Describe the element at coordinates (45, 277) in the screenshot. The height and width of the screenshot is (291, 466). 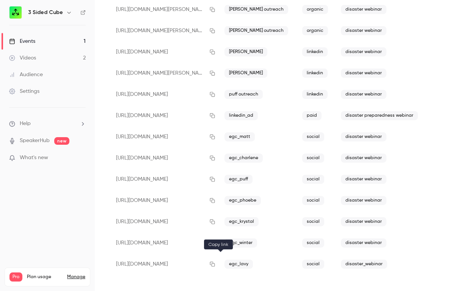
I see `span: Plan usage` at that location.